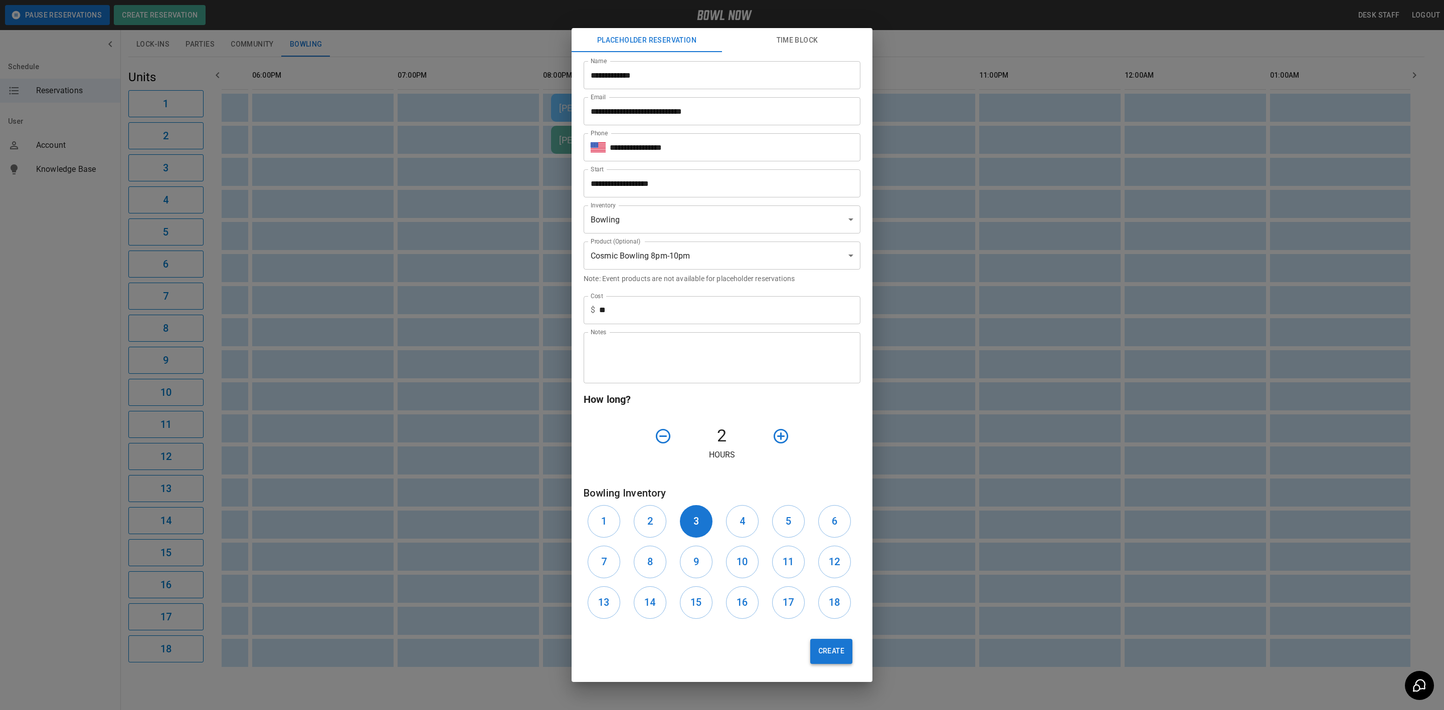 The image size is (1444, 710). What do you see at coordinates (650, 562) in the screenshot?
I see `h6: 8` at bounding box center [650, 562].